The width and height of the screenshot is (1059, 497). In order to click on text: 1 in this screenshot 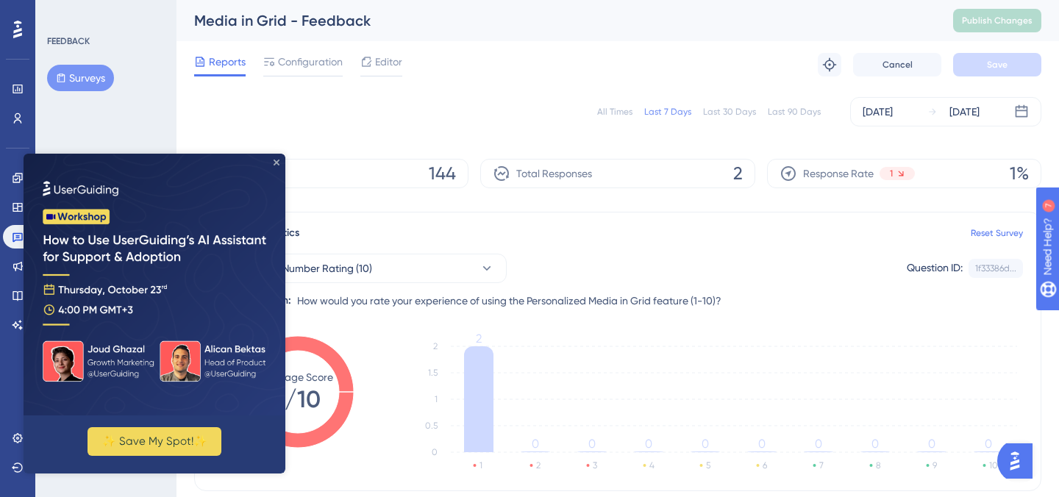, I will do `click(481, 465)`.